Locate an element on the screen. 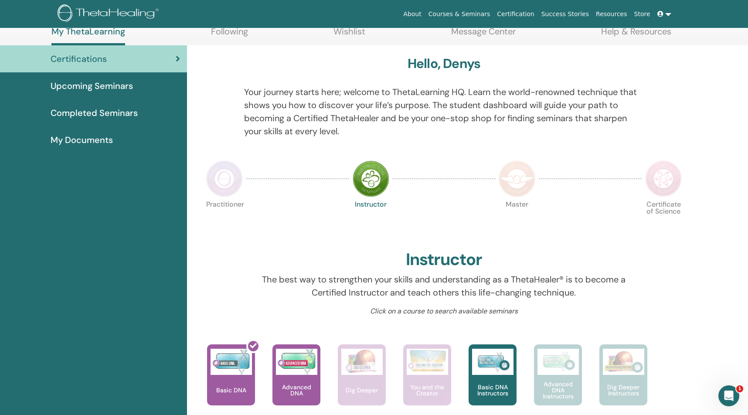 The width and height of the screenshot is (748, 415). h2: Instructor is located at coordinates (444, 260).